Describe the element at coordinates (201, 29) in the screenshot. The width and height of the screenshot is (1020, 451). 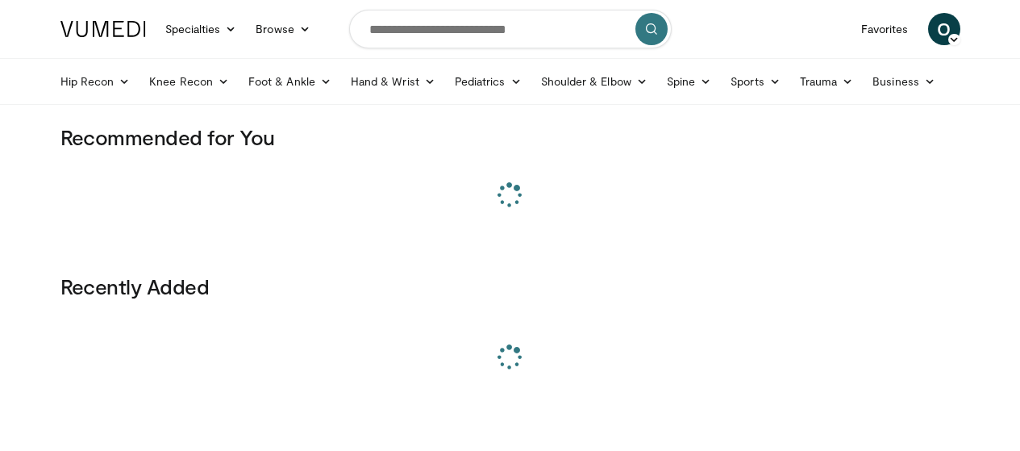
I see `a: Specialties` at that location.